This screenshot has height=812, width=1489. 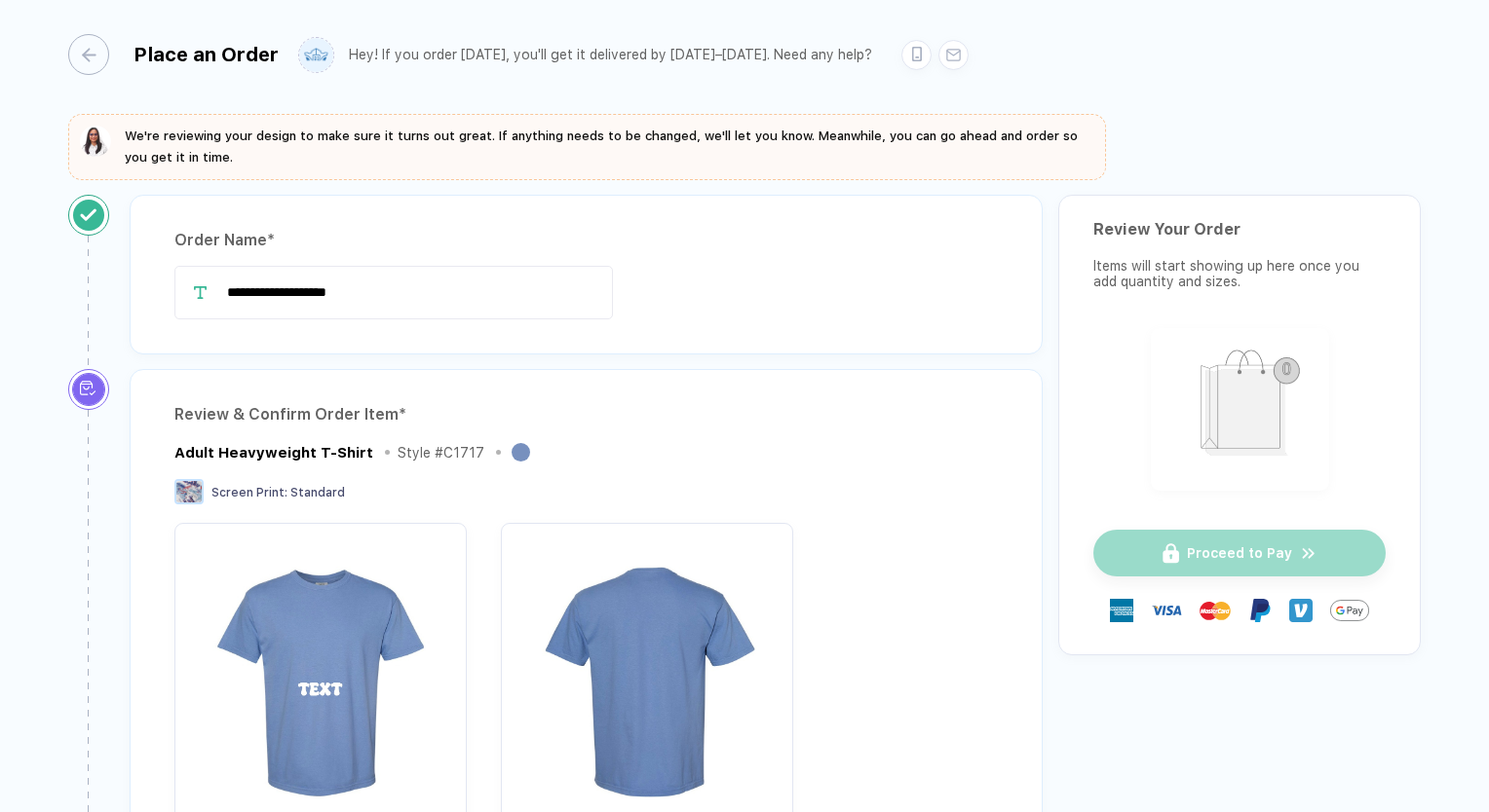 I want to click on img: visa, so click(x=1166, y=610).